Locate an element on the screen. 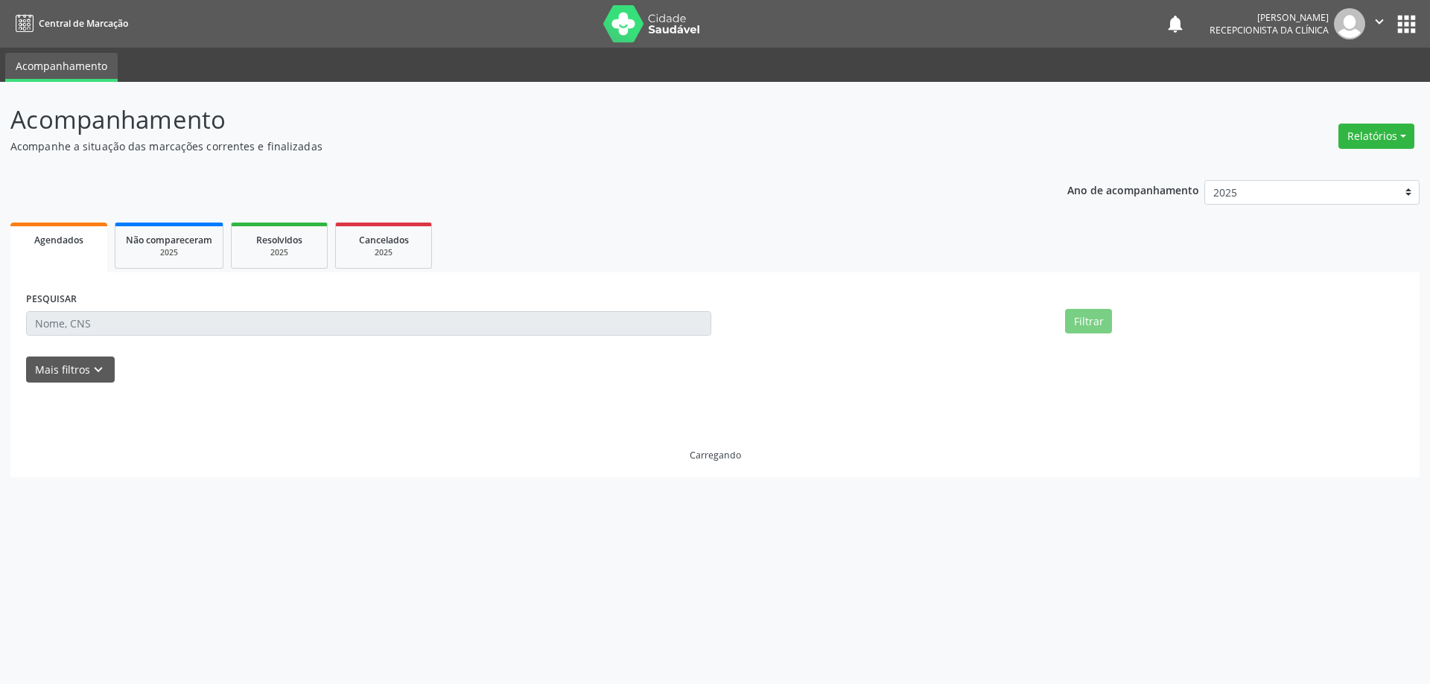 Image resolution: width=1430 pixels, height=684 pixels. button: notifications is located at coordinates (1175, 24).